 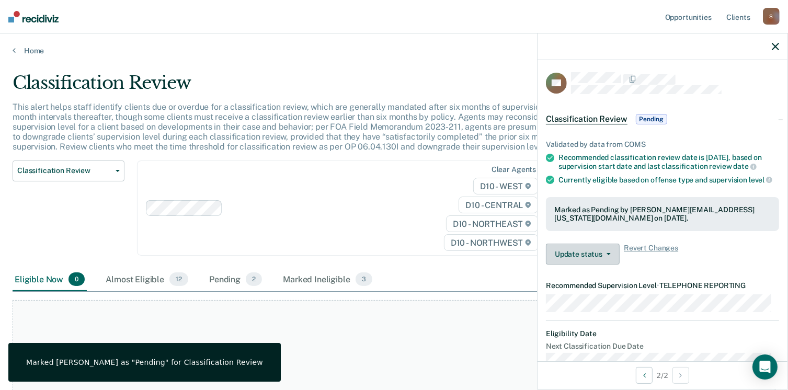 I want to click on dt: Recommended Supervision Level TELEPHONE REPORTING, so click(x=662, y=285).